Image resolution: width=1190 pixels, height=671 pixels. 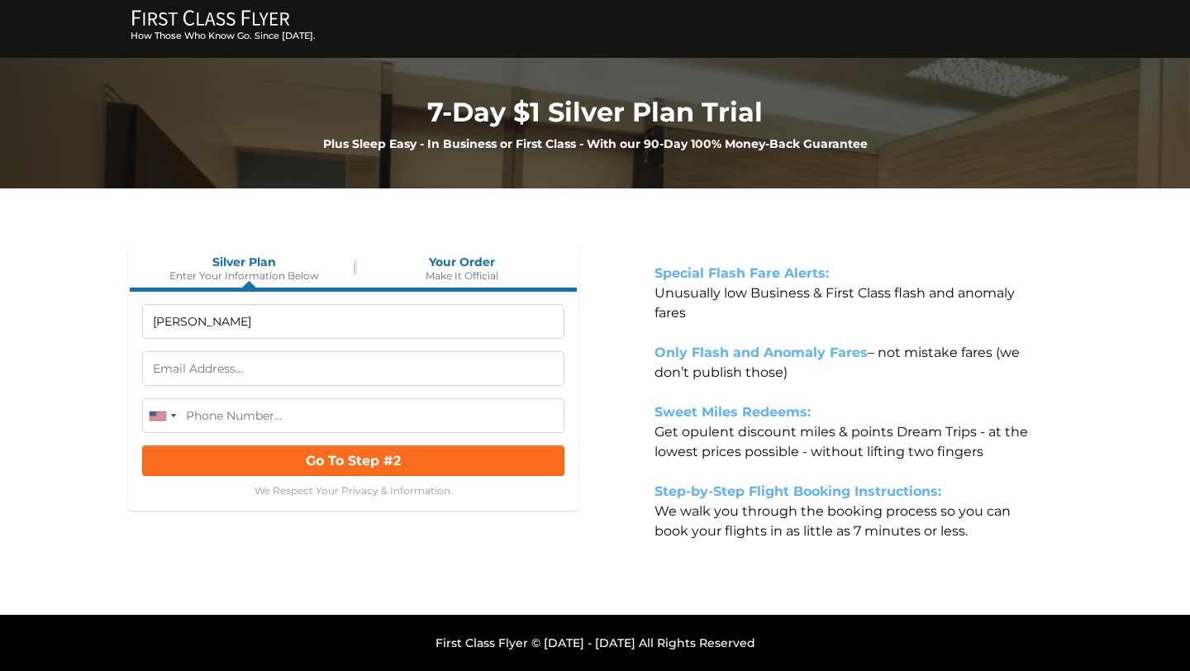 What do you see at coordinates (741, 273) in the screenshot?
I see `strong: Special Flash Fare Alerts:` at bounding box center [741, 273].